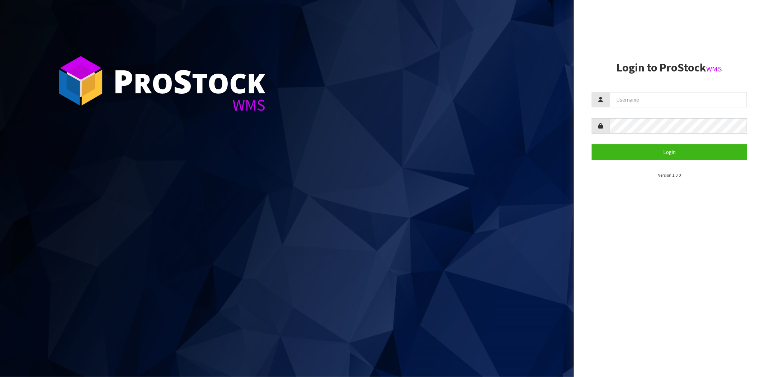 Image resolution: width=765 pixels, height=377 pixels. What do you see at coordinates (123, 81) in the screenshot?
I see `span: P` at bounding box center [123, 81].